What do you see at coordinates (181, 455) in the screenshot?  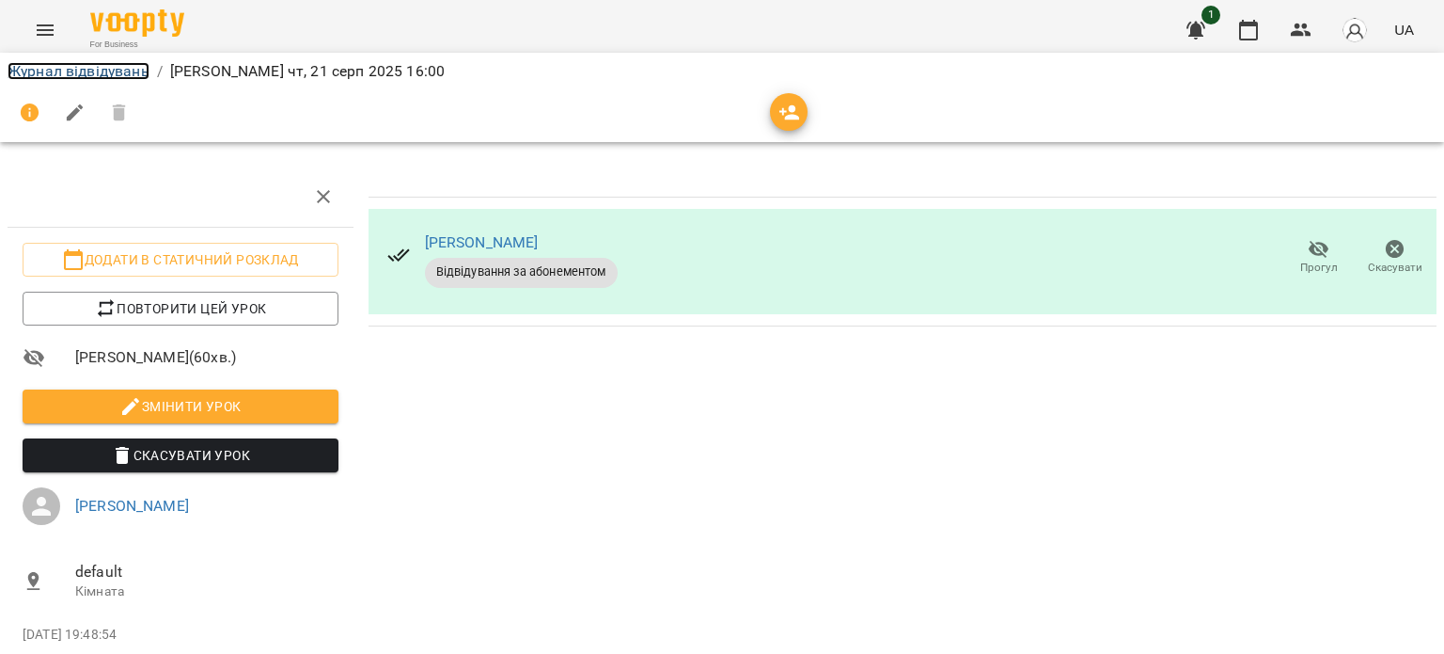 I see `button: Скасувати Урок` at bounding box center [181, 455].